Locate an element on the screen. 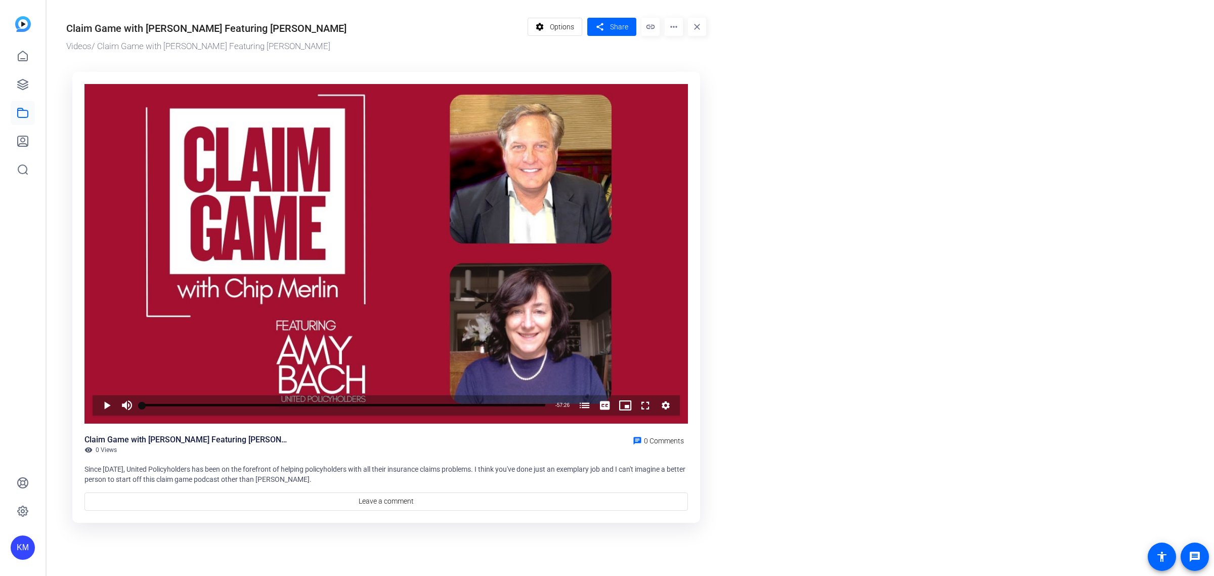  mat-icon: more_horiz is located at coordinates (674, 27).